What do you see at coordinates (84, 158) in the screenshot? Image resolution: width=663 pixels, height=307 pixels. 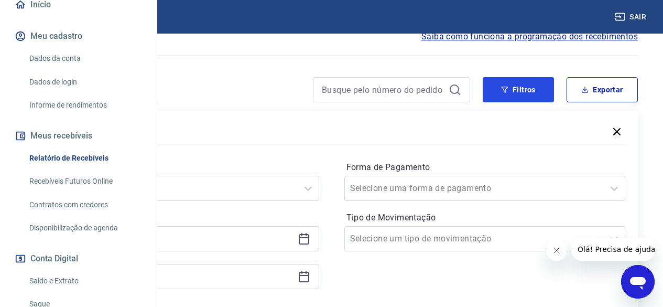 I see `a: Relatório de Recebíveis` at bounding box center [84, 158].